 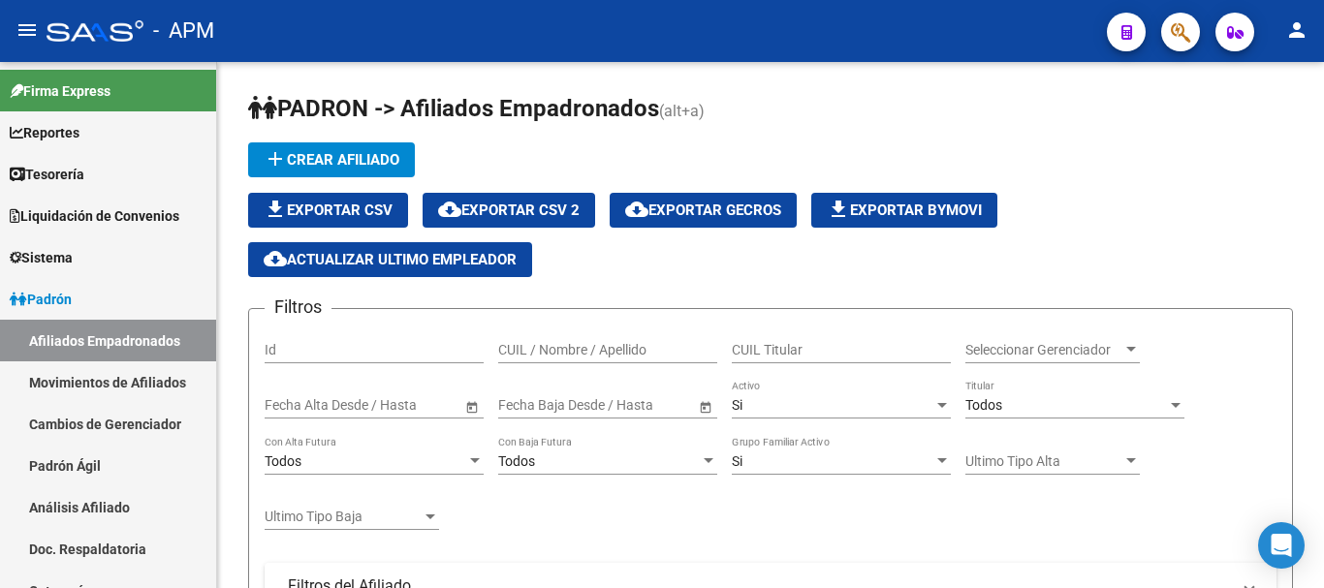 What do you see at coordinates (47, 174) in the screenshot?
I see `span: Tesorería` at bounding box center [47, 174].